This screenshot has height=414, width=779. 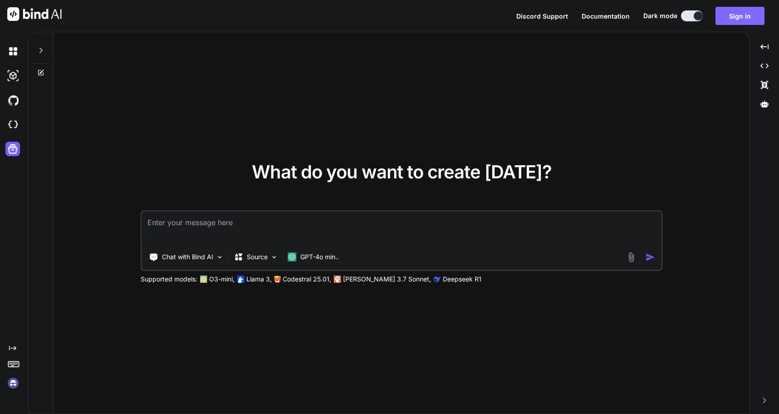 What do you see at coordinates (259, 279) in the screenshot?
I see `p: Llama 3,` at bounding box center [259, 279].